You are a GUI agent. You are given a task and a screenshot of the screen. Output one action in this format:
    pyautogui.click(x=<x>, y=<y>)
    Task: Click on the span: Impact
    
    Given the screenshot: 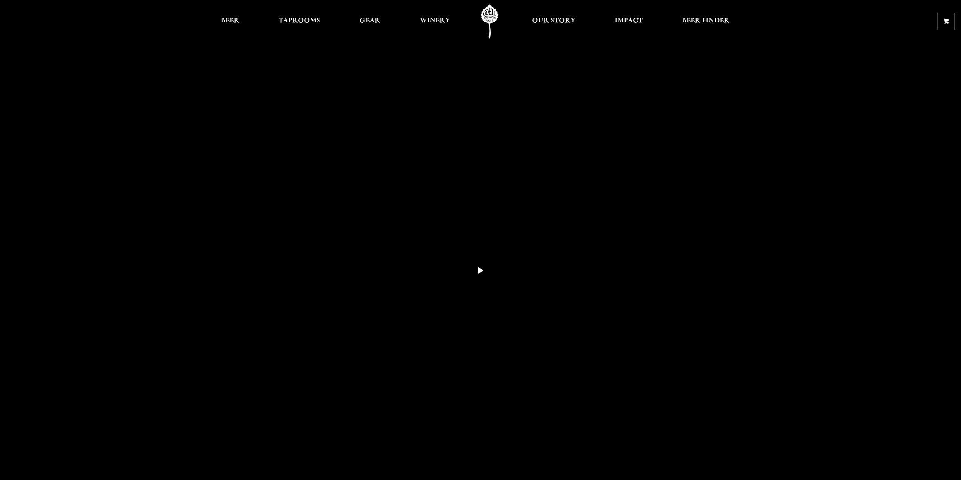 What is the action you would take?
    pyautogui.click(x=629, y=21)
    